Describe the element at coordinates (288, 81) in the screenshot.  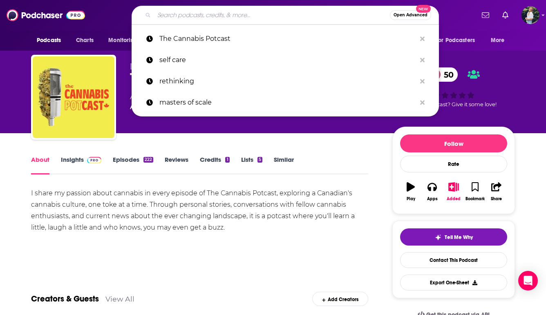
I see `p: rethinking` at that location.